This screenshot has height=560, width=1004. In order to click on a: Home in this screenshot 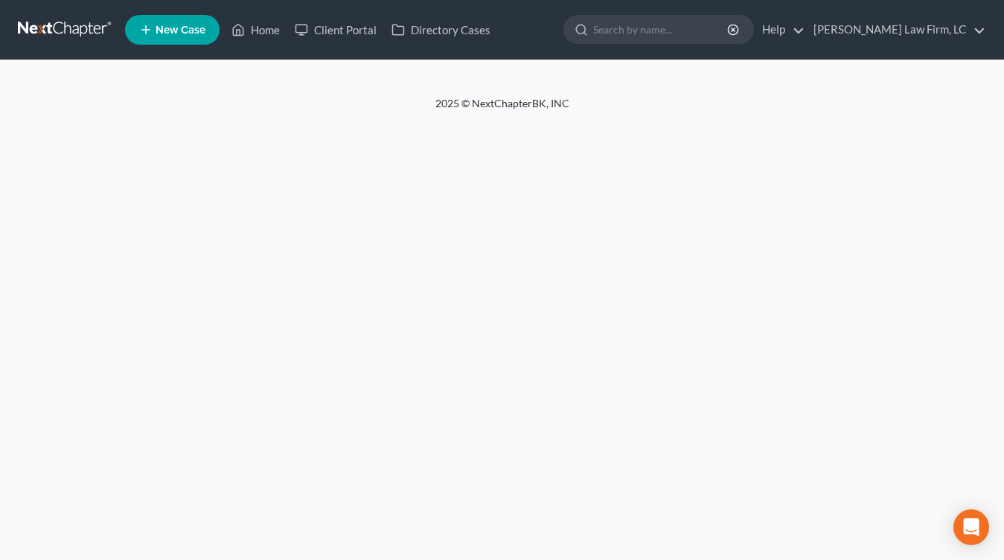, I will do `click(255, 30)`.